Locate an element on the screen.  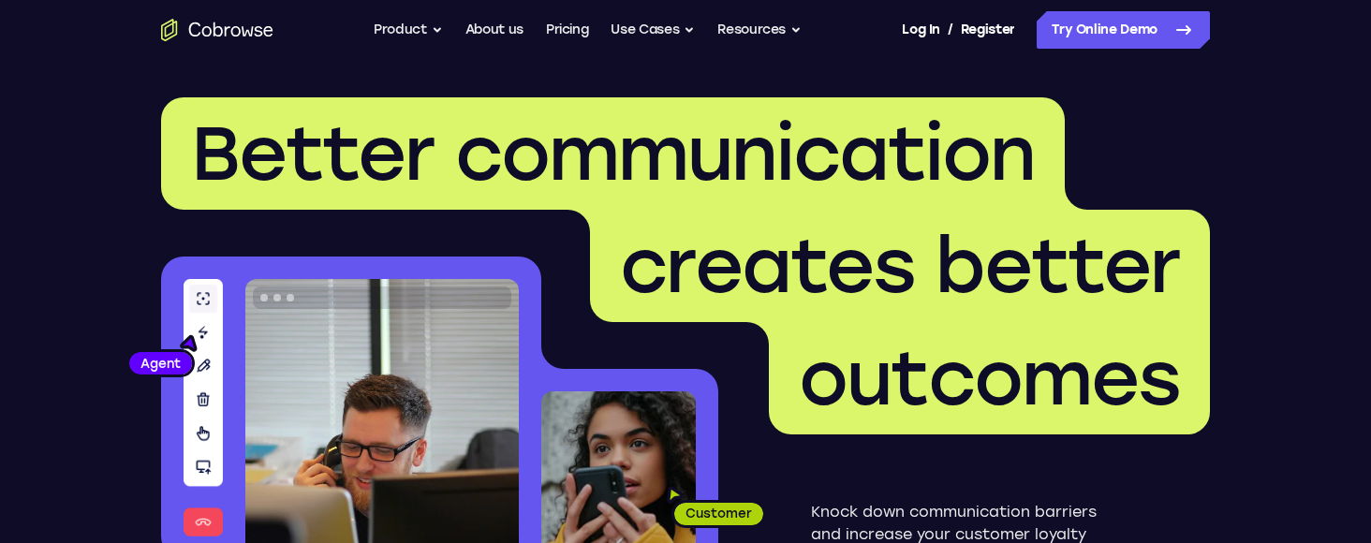
span: creates better is located at coordinates (900, 266).